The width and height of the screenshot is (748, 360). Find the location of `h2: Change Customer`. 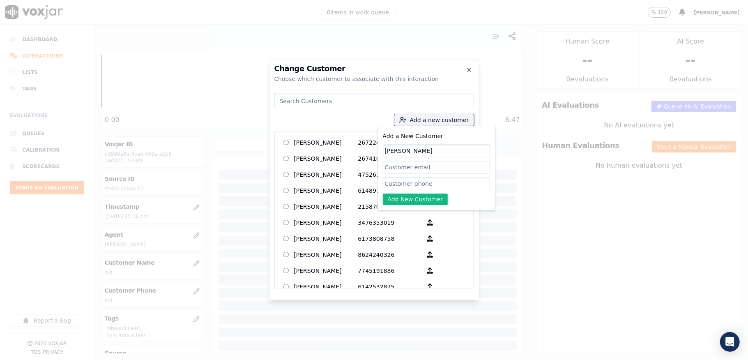

h2: Change Customer is located at coordinates (374, 69).